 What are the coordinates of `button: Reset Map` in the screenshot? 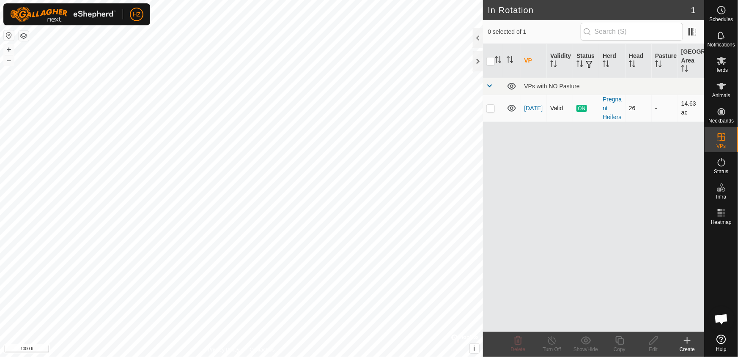 It's located at (9, 36).